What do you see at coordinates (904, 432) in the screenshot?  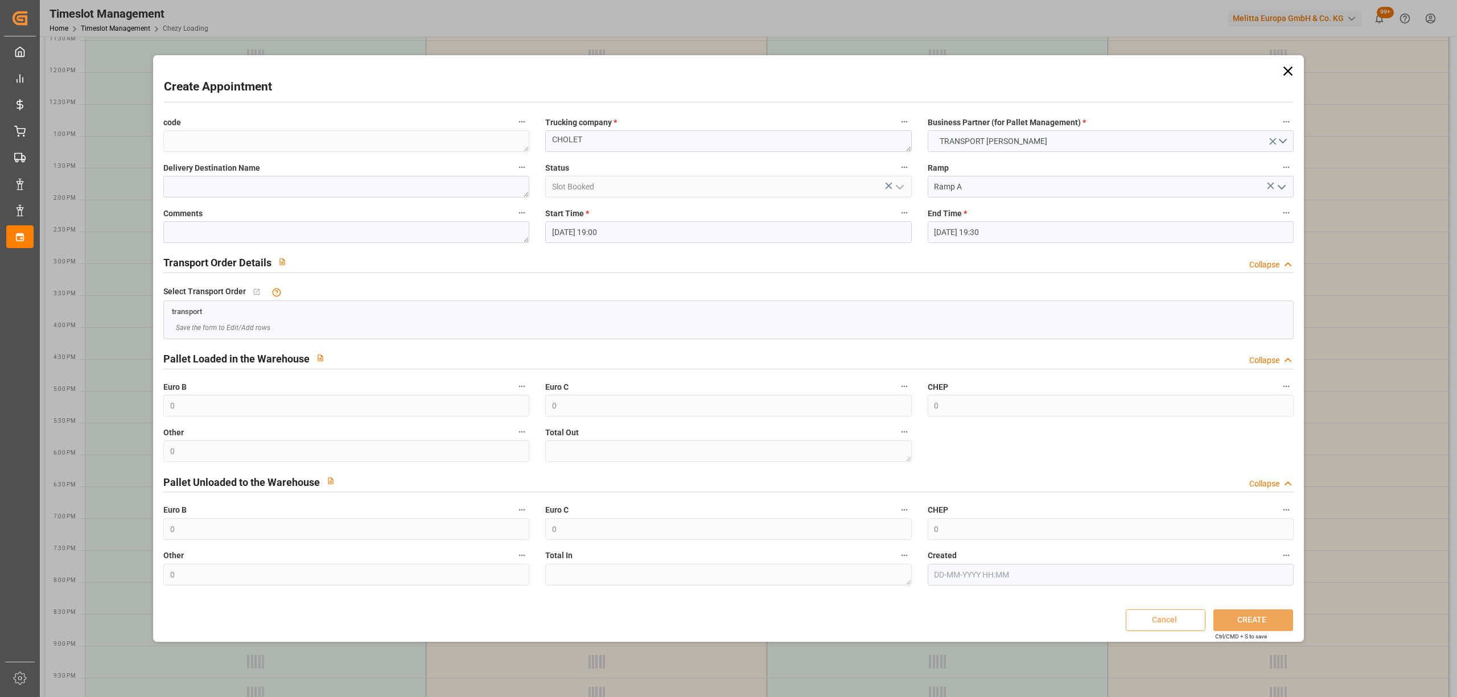 I see `button: Total Out` at bounding box center [904, 432].